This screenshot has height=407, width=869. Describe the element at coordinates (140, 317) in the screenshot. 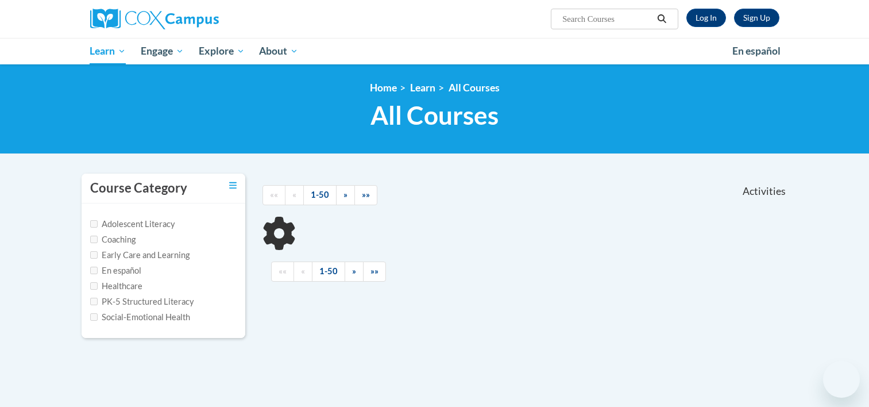

I see `label: Social-Emotional Health` at that location.